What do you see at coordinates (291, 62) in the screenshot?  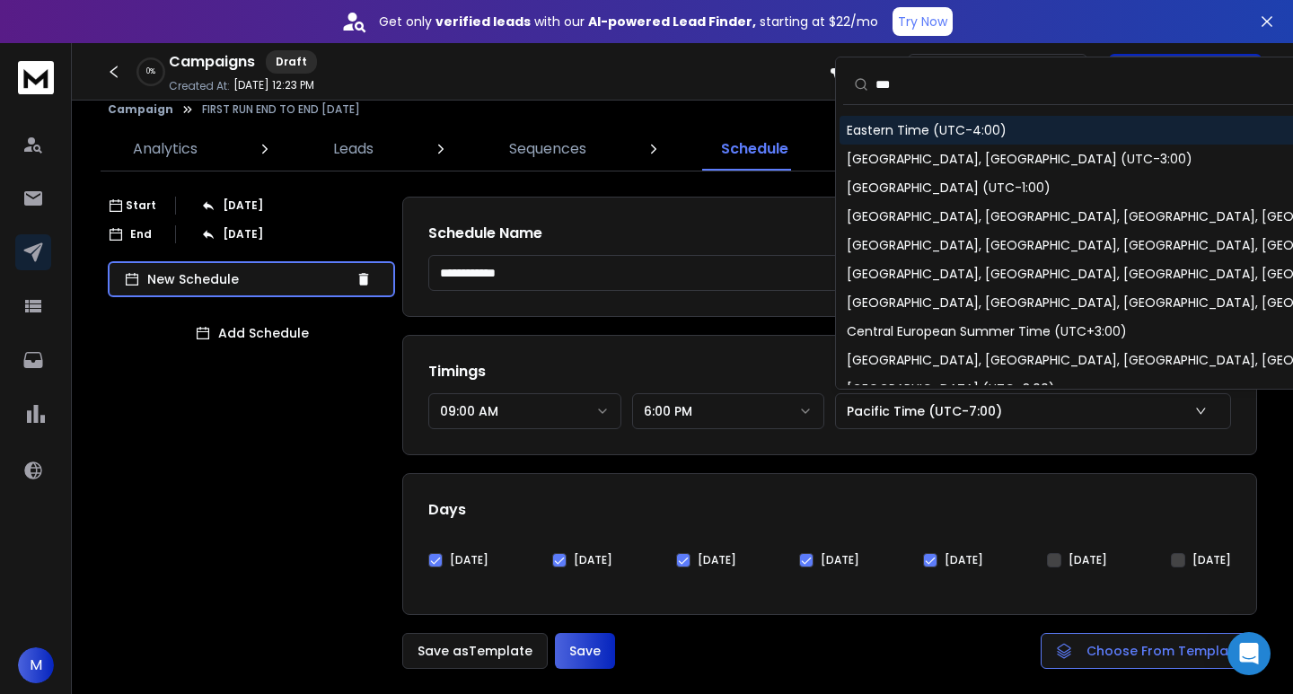 I see `div: Draft` at bounding box center [291, 62].